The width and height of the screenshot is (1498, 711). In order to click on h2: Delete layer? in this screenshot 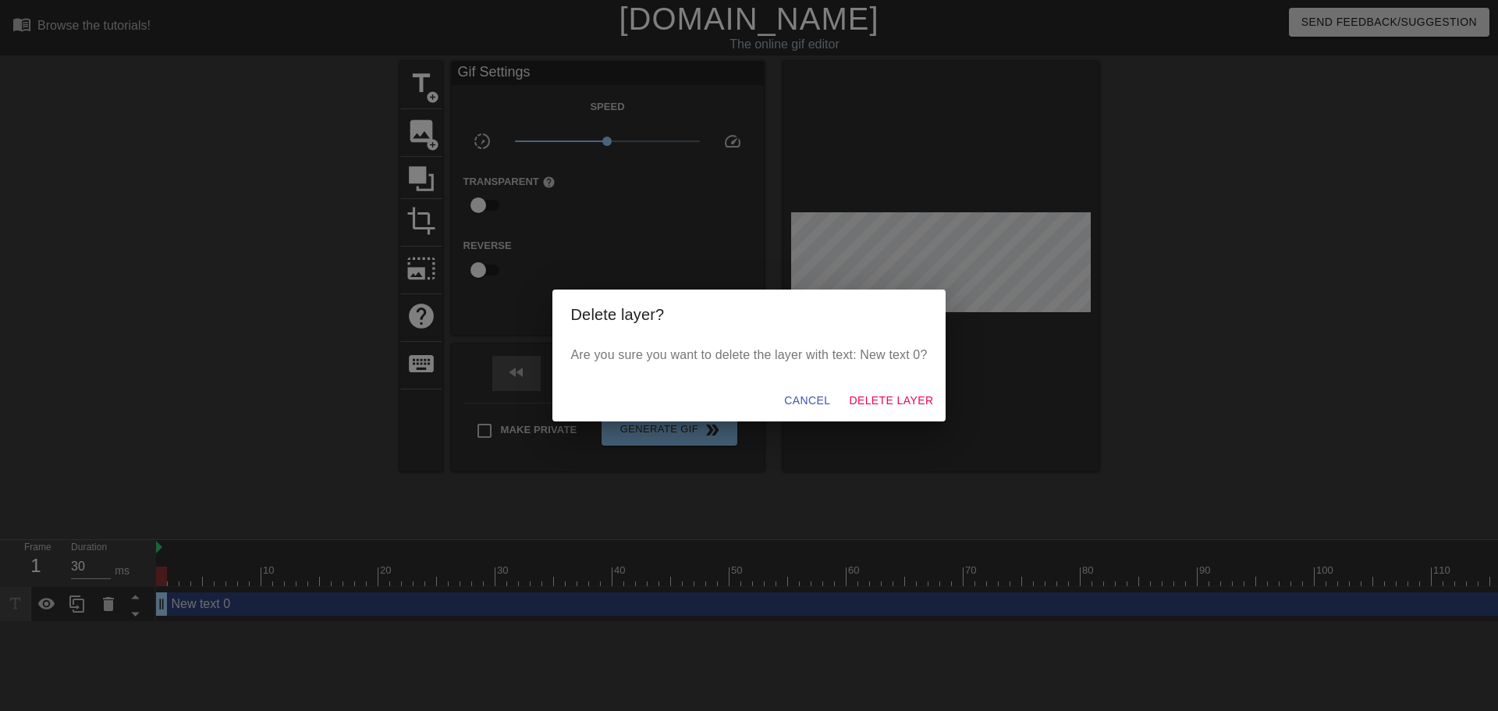, I will do `click(749, 314)`.